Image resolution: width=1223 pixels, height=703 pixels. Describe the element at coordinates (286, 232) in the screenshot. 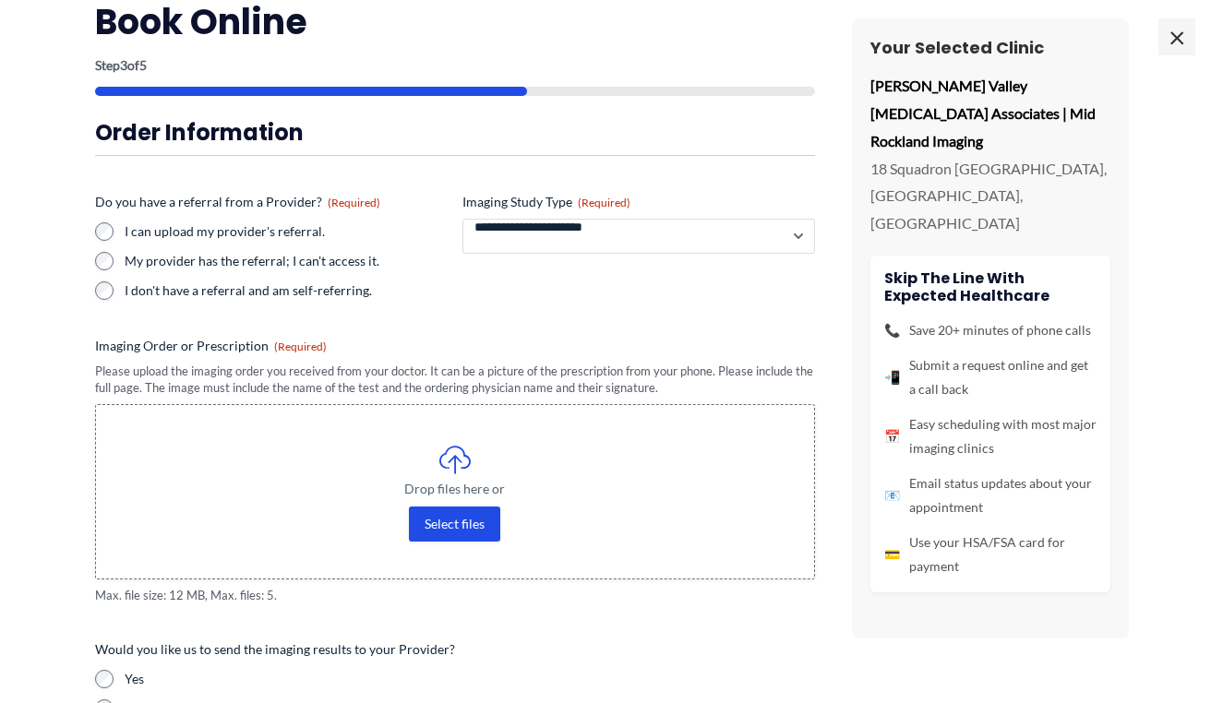

I see `label: I can upload my provider's referral.` at that location.